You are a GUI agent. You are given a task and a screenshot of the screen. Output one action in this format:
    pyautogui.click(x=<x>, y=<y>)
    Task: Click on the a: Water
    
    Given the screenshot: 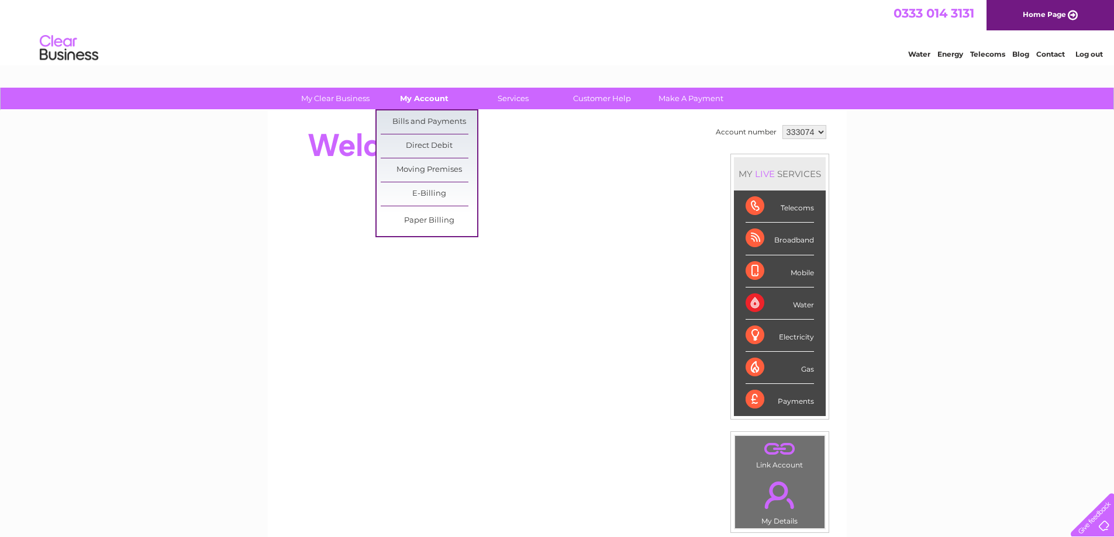 What is the action you would take?
    pyautogui.click(x=919, y=54)
    